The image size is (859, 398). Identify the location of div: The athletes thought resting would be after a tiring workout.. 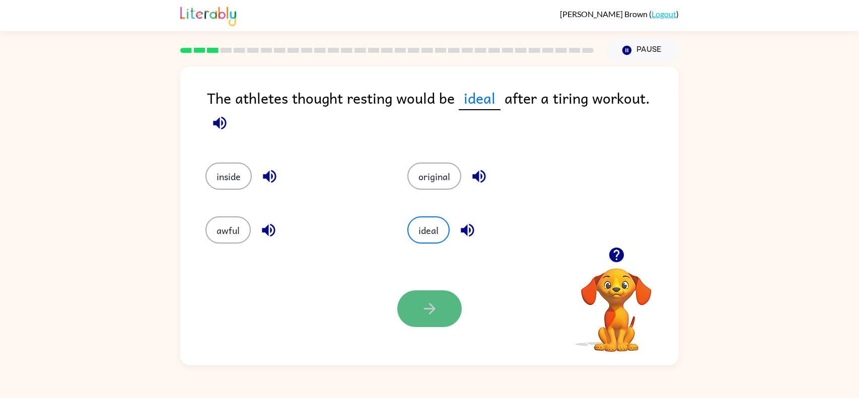
(443, 114).